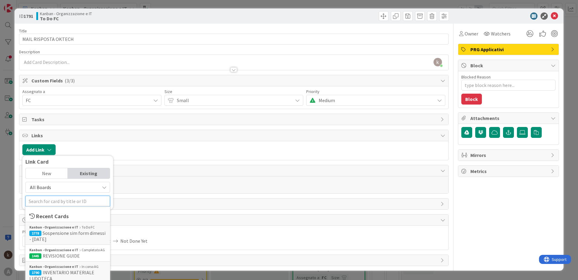 The height and width of the screenshot is (280, 578). I want to click on div: Priority, so click(376, 91).